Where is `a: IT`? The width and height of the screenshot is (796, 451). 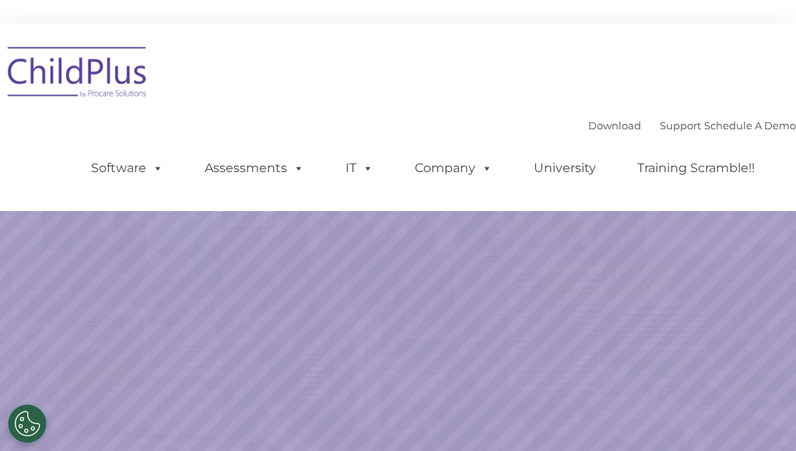 a: IT is located at coordinates (360, 168).